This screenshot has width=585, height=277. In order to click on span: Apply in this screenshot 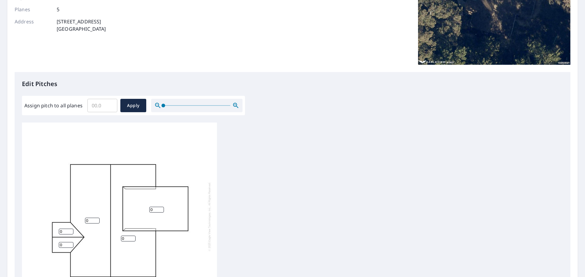, I will do `click(133, 106)`.